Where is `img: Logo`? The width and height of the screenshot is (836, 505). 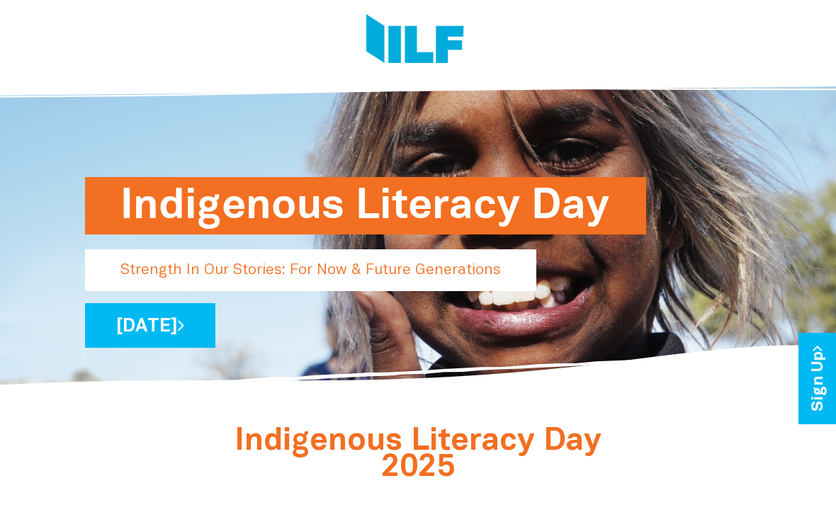
img: Logo is located at coordinates (415, 40).